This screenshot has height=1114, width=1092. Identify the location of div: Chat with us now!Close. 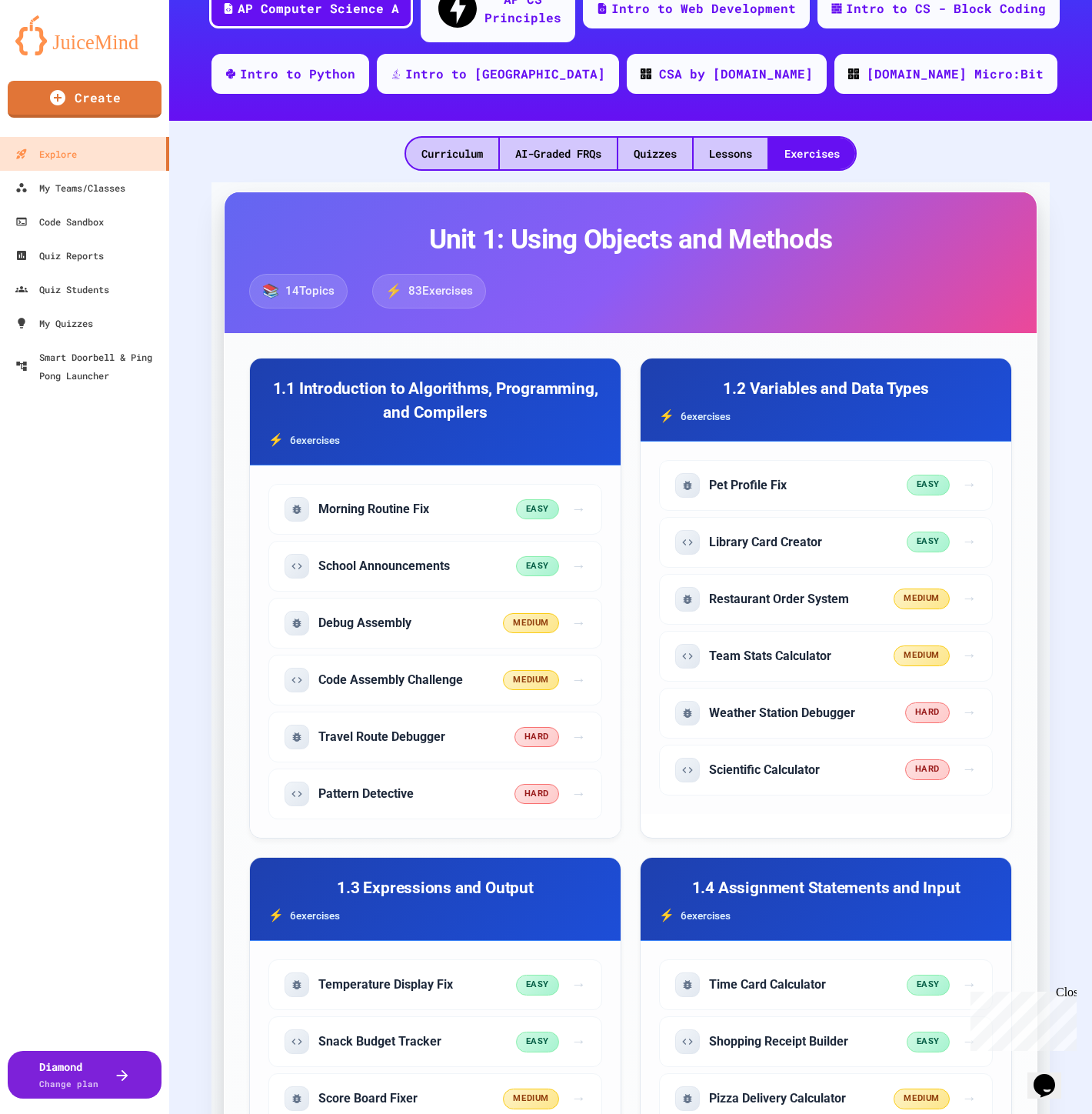
(56, 52).